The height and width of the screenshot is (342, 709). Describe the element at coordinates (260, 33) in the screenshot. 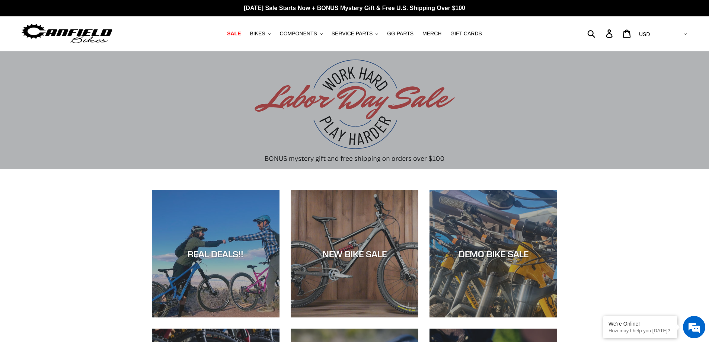

I see `button: BIKES` at that location.